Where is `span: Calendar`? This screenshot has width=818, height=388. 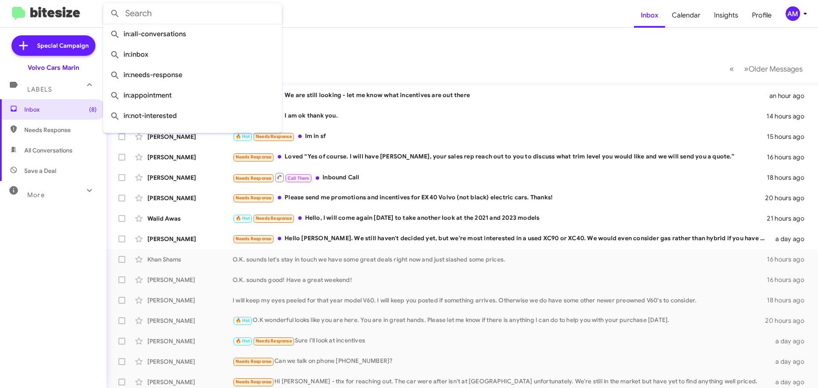
span: Calendar is located at coordinates (686, 15).